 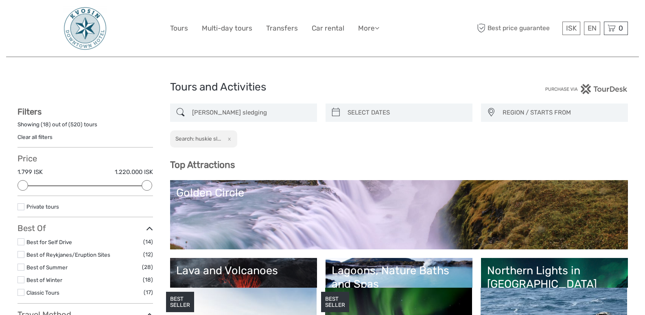 I want to click on input: SELECT DATES, so click(x=406, y=112).